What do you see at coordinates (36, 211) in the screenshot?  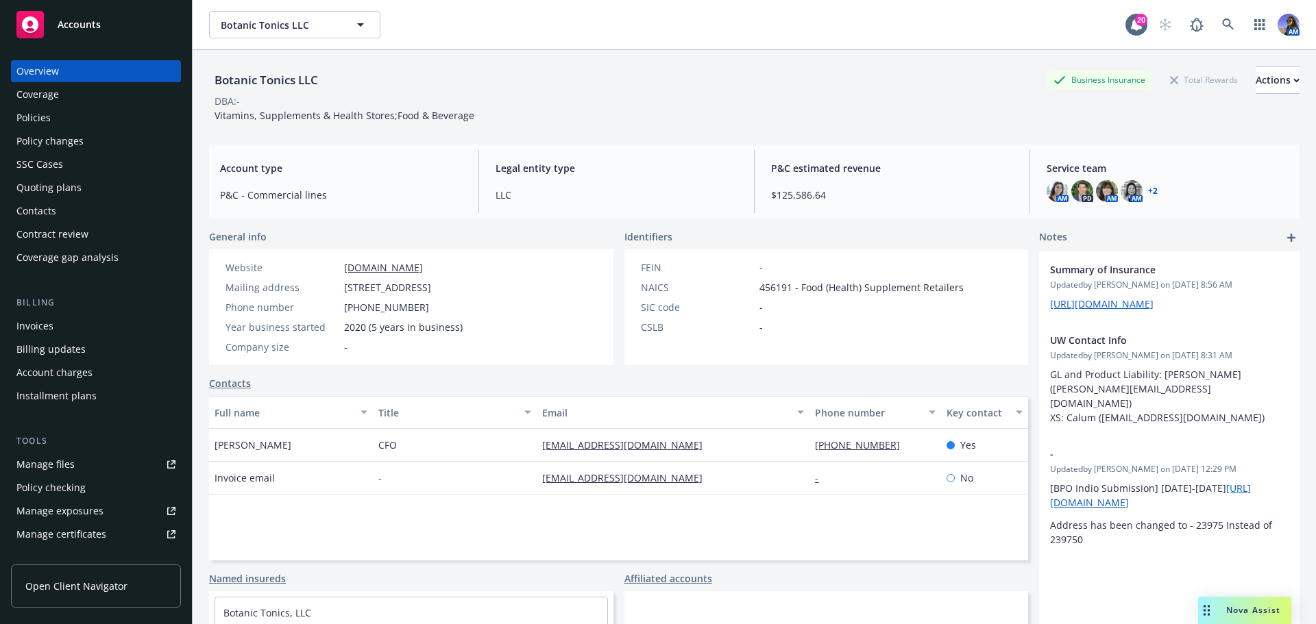 I see `div: Contacts` at bounding box center [36, 211].